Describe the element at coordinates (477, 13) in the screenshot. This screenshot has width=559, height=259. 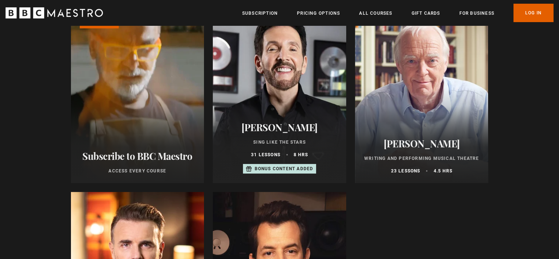
I see `a: For business` at that location.